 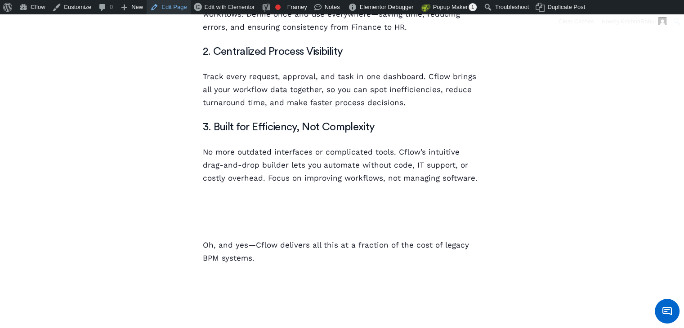 What do you see at coordinates (667, 311) in the screenshot?
I see `div: Chat Widget` at bounding box center [667, 311].